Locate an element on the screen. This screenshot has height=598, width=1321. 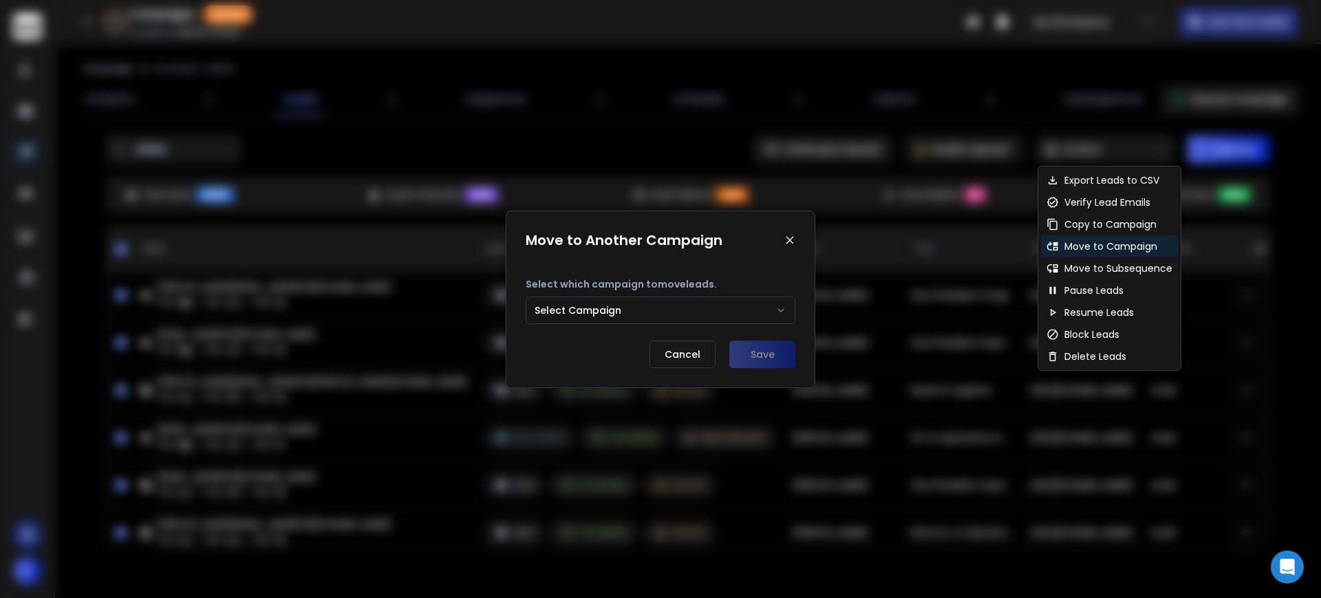
p: Move to Campaign is located at coordinates (1111, 246).